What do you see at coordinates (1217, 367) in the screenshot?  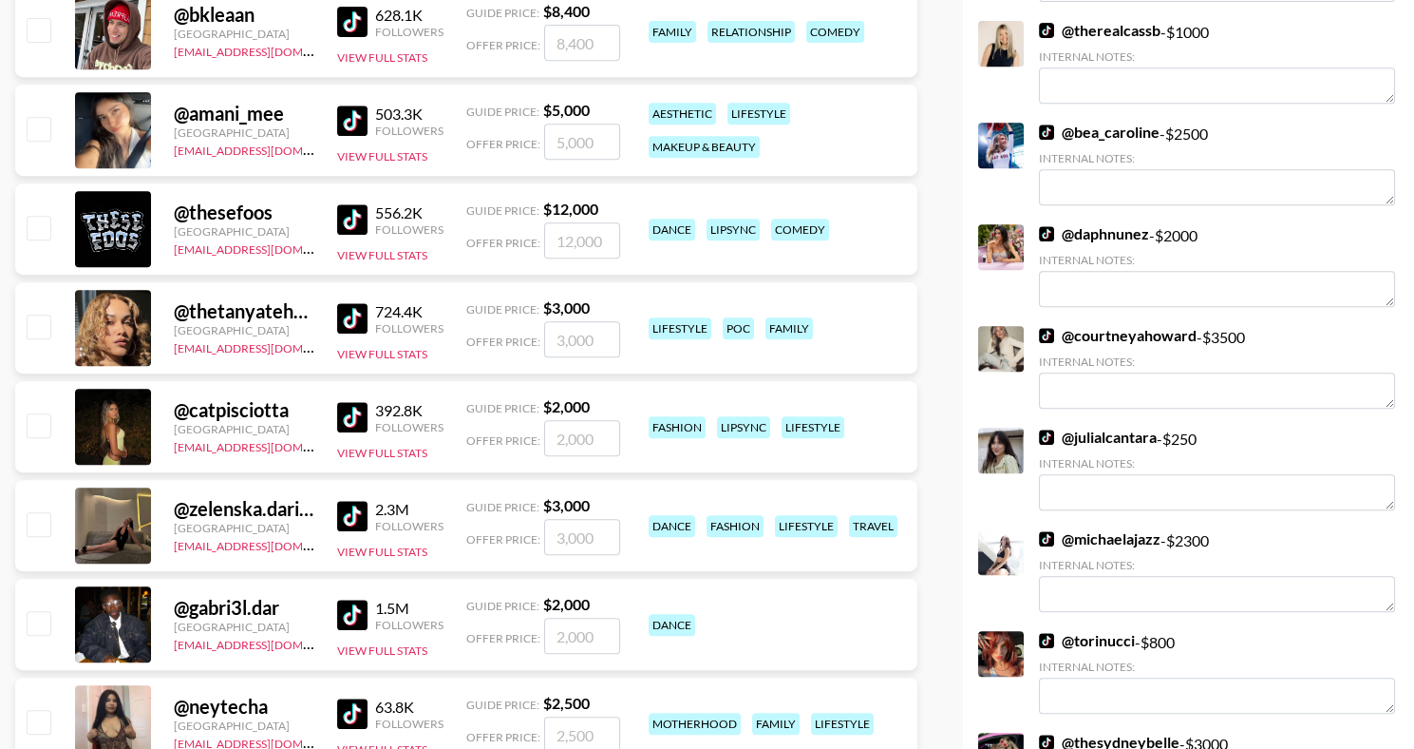 I see `div: - $ 3500` at bounding box center [1217, 367].